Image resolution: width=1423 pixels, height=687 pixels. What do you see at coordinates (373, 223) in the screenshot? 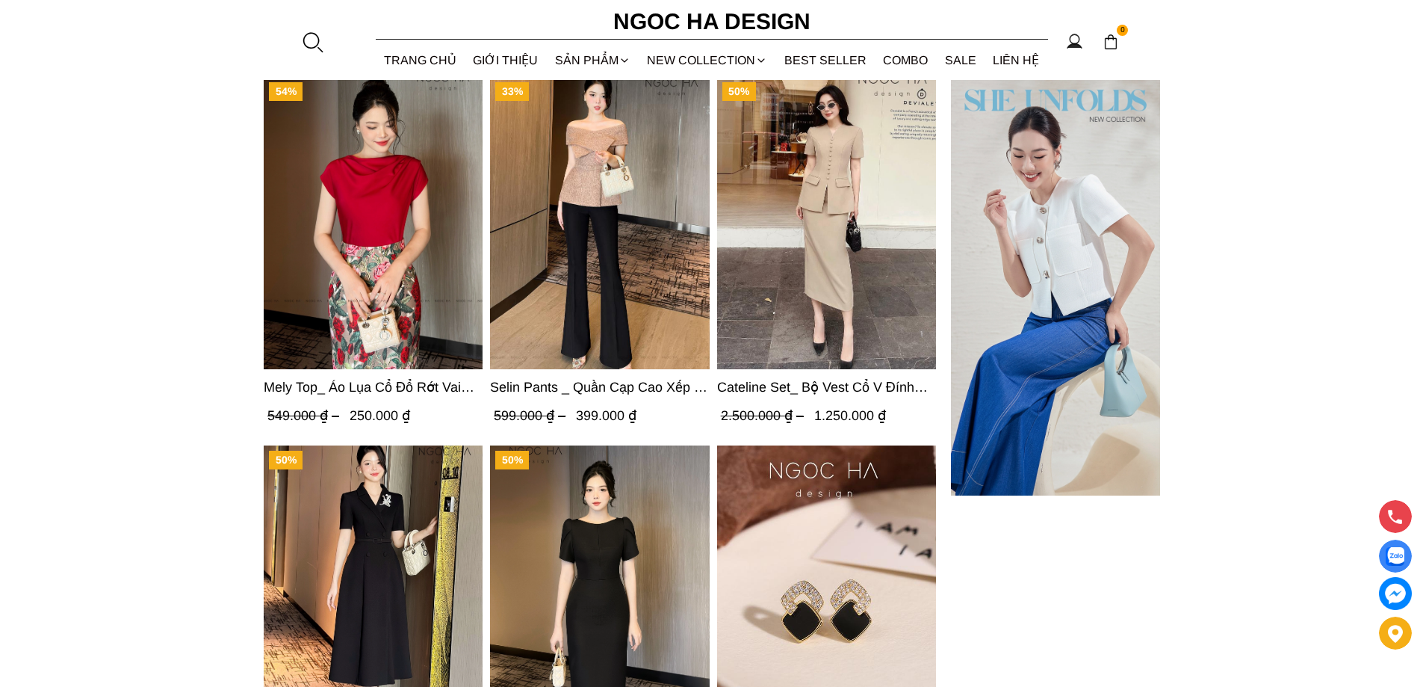
I see `a: Product image - Mely Top_ Áo Lụa Cổ Đổ Rớt Vai A003` at bounding box center [373, 223].